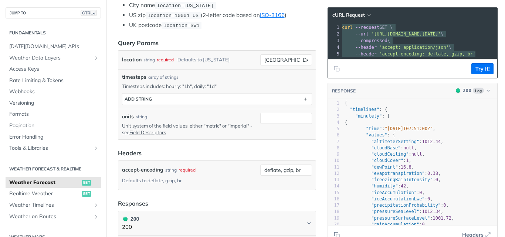  Describe the element at coordinates (134, 77) in the screenshot. I see `span: timesteps` at that location.